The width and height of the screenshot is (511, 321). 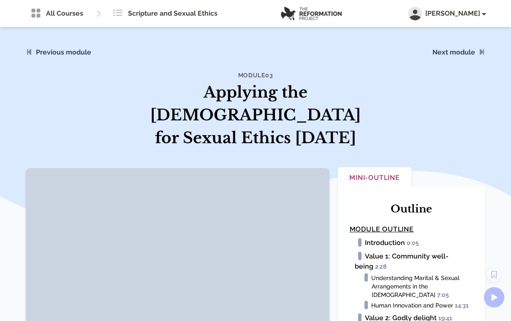 I want to click on li: Value 1: Community well-being, so click(x=414, y=261).